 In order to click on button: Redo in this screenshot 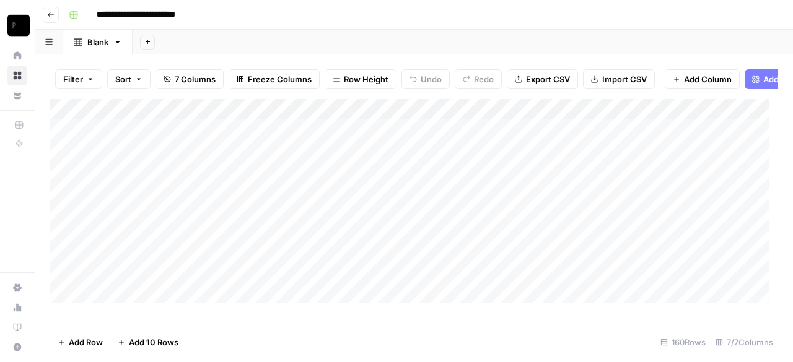, I will do `click(478, 79)`.